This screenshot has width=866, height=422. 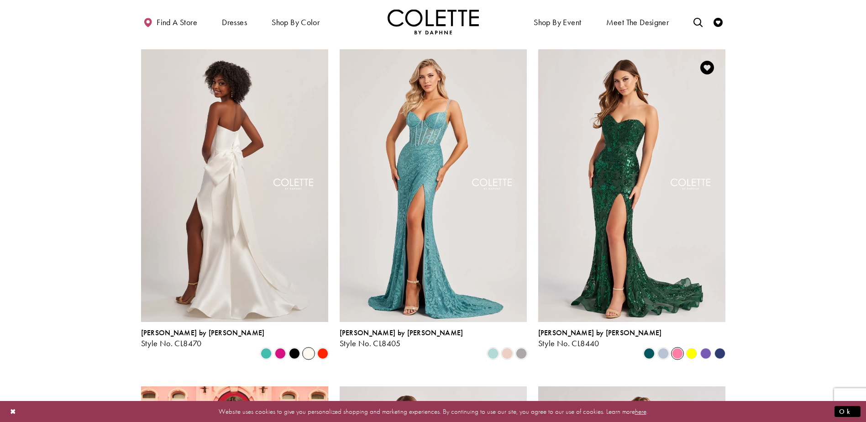 What do you see at coordinates (433, 185) in the screenshot?
I see `a: Visit Colette by Daphne Style No. CL8405 Page` at bounding box center [433, 185].